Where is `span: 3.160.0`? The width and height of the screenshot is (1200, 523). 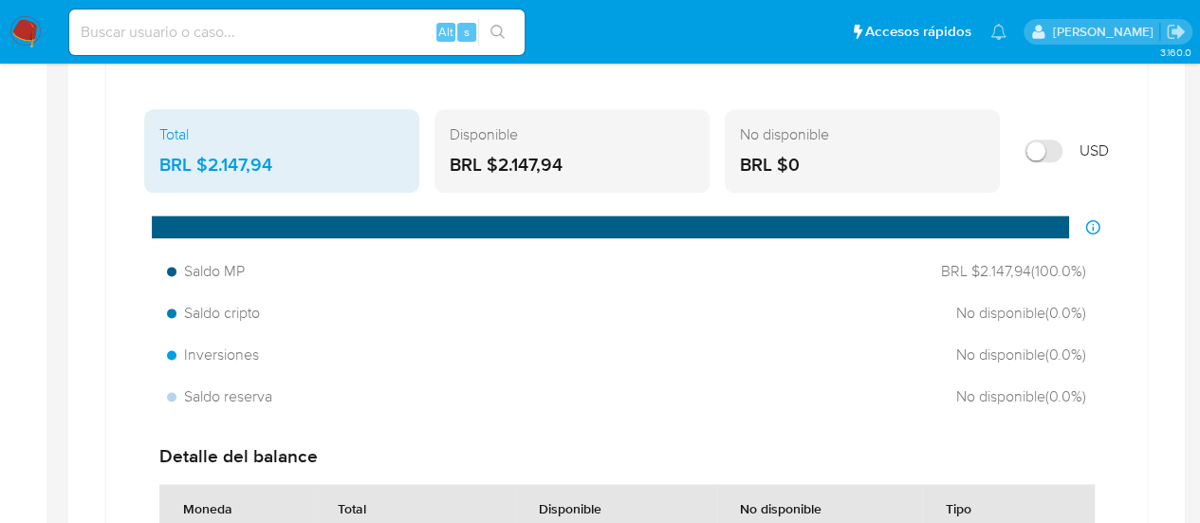 span: 3.160.0 is located at coordinates (1174, 52).